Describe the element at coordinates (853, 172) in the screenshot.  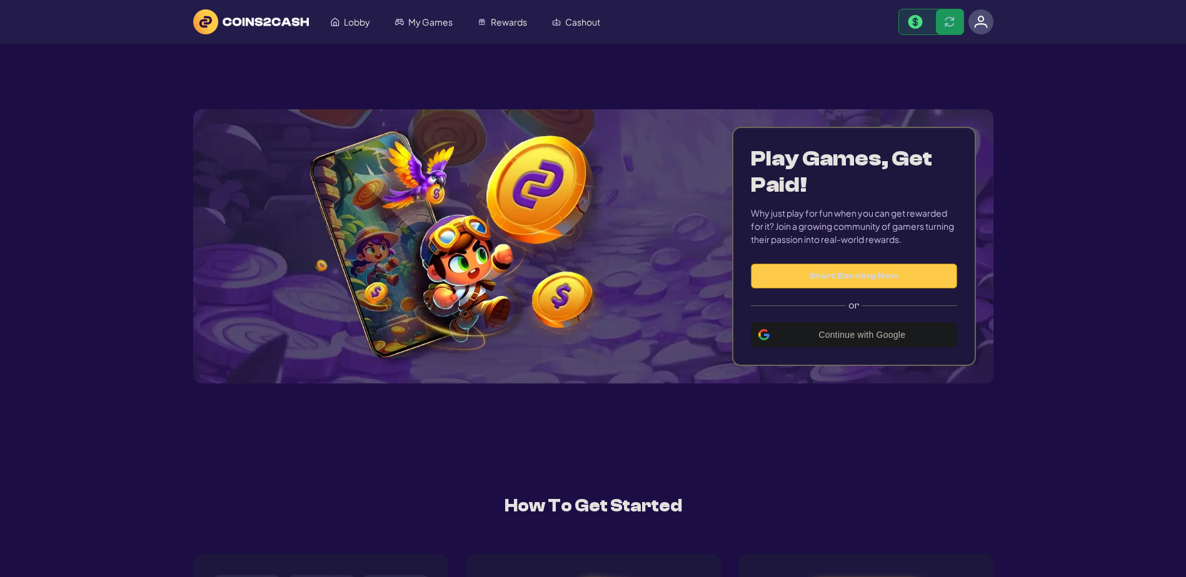
I see `h1: Play Games, Get Paid!` at that location.